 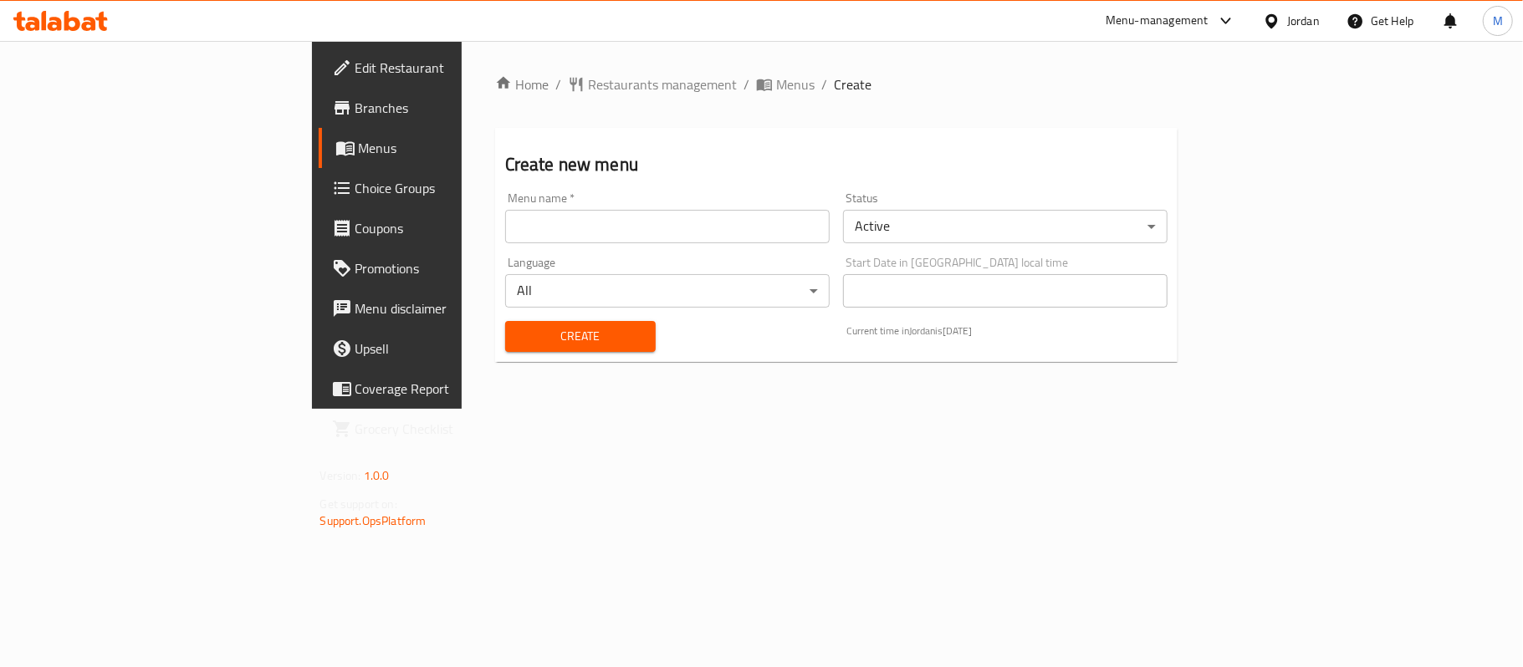 What do you see at coordinates (442, 188) in the screenshot?
I see `a: Choice Groups` at bounding box center [442, 188].